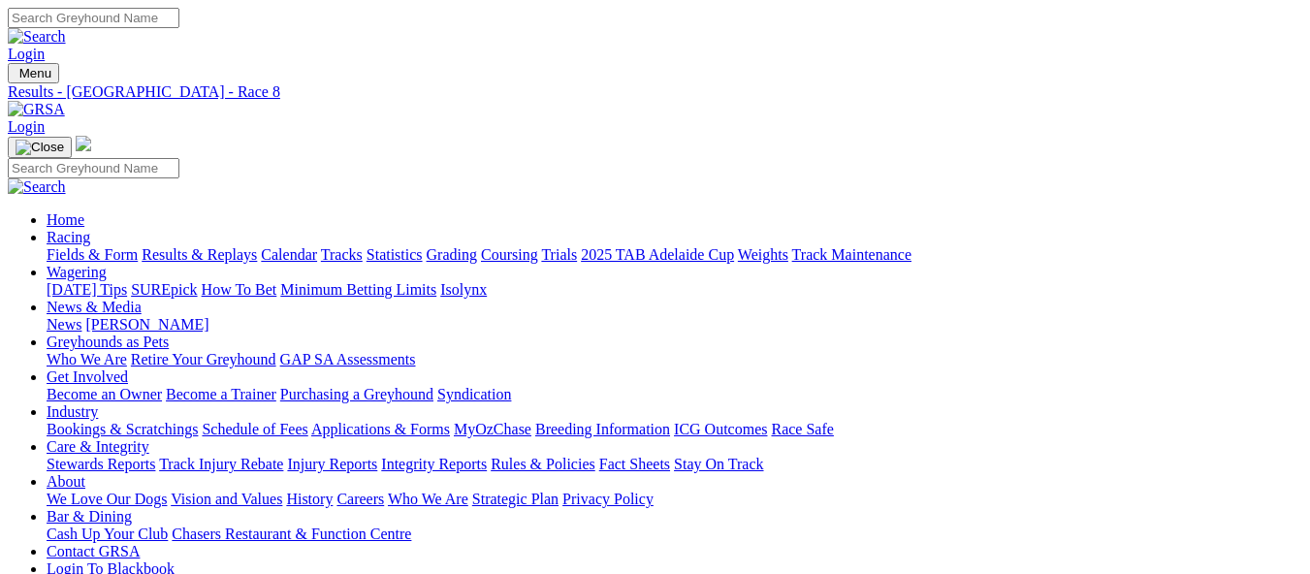 The height and width of the screenshot is (574, 1310). What do you see at coordinates (107, 533) in the screenshot?
I see `a: Cash Up Your Club` at bounding box center [107, 533].